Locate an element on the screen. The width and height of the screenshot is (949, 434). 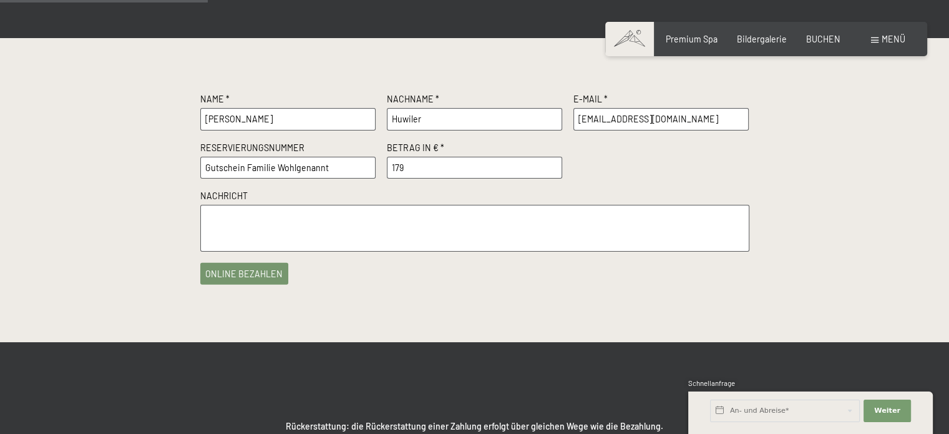
a: BUCHEN is located at coordinates (823, 39).